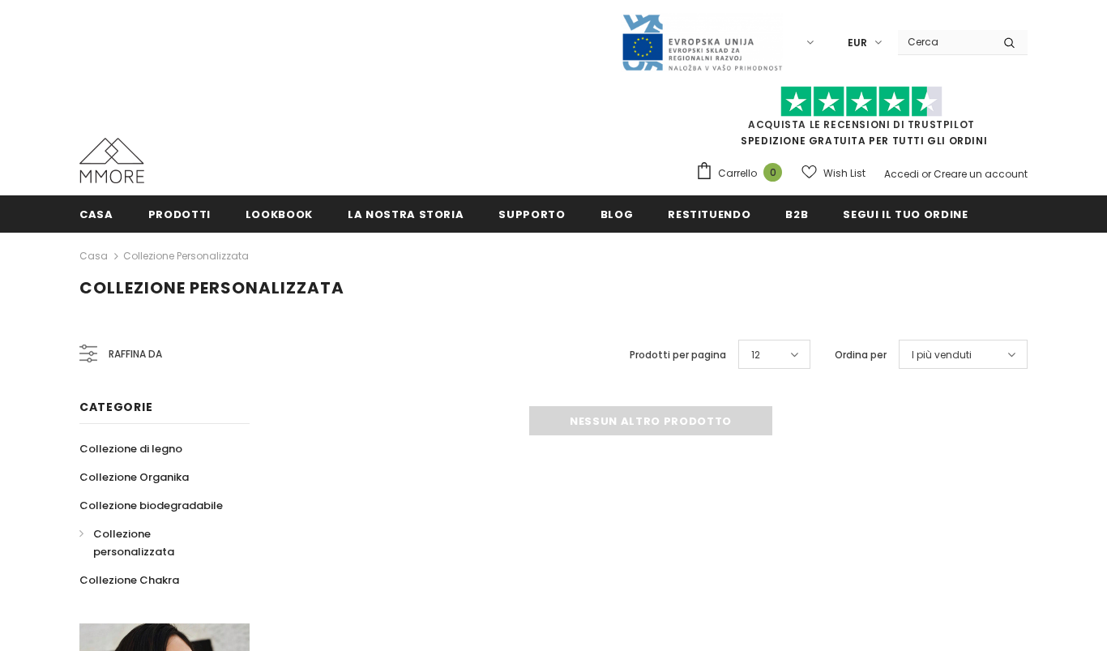 This screenshot has height=651, width=1107. Describe the element at coordinates (709, 214) in the screenshot. I see `span: Restituendo` at that location.